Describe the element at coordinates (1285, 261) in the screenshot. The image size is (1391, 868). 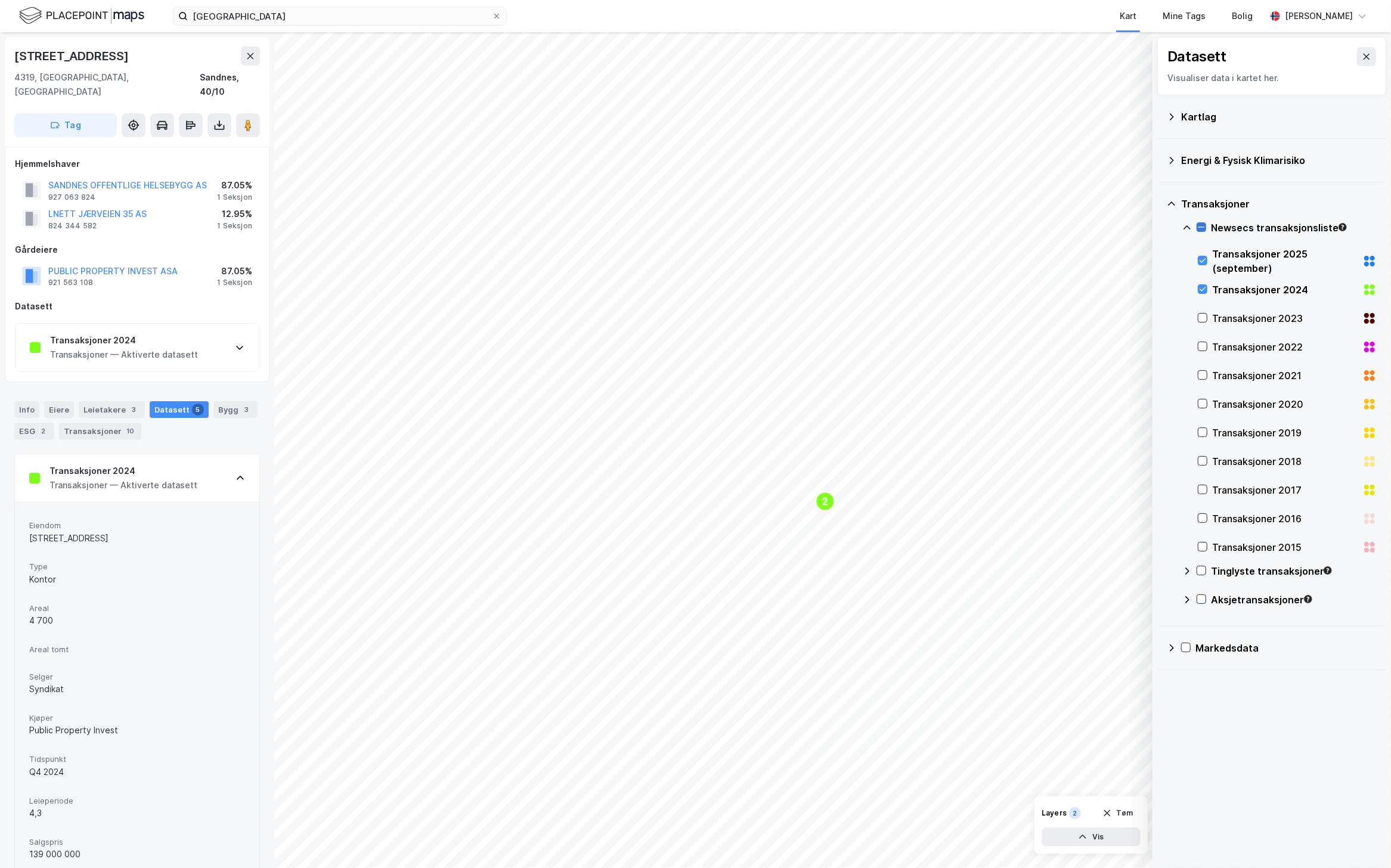
I see `div: Transaksjoner 2025 (september)` at that location.